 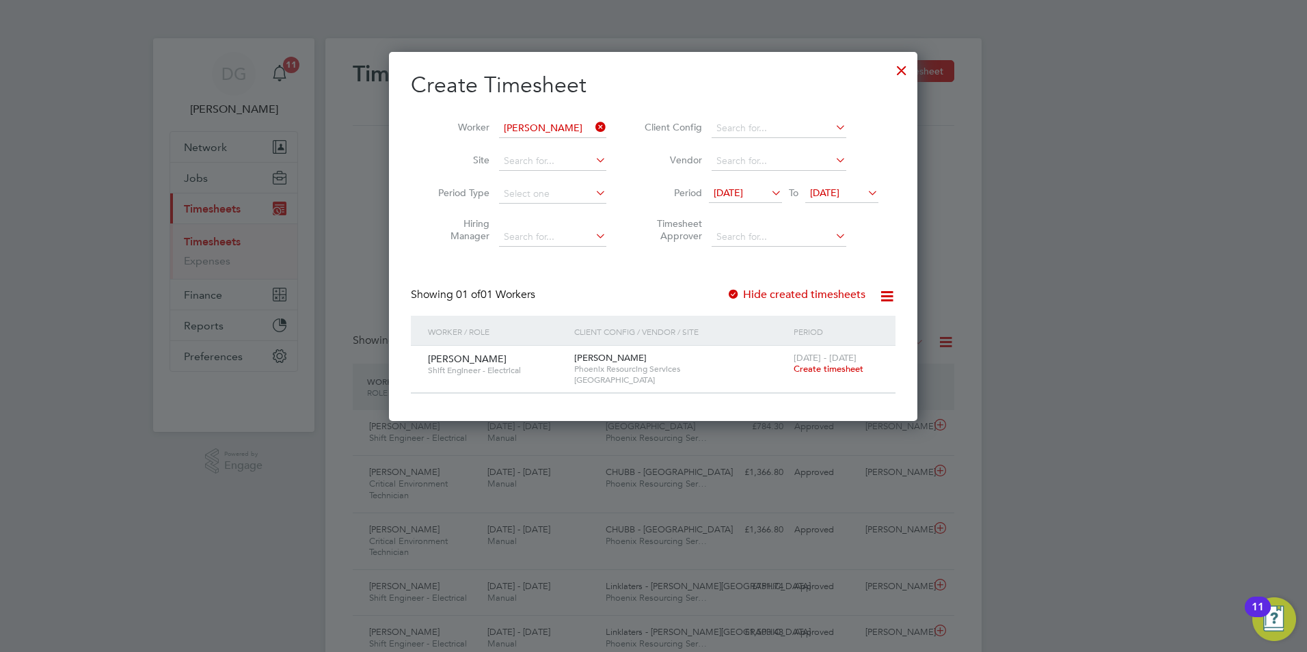 What do you see at coordinates (552, 194) in the screenshot?
I see `input: Select one` at bounding box center [552, 194].